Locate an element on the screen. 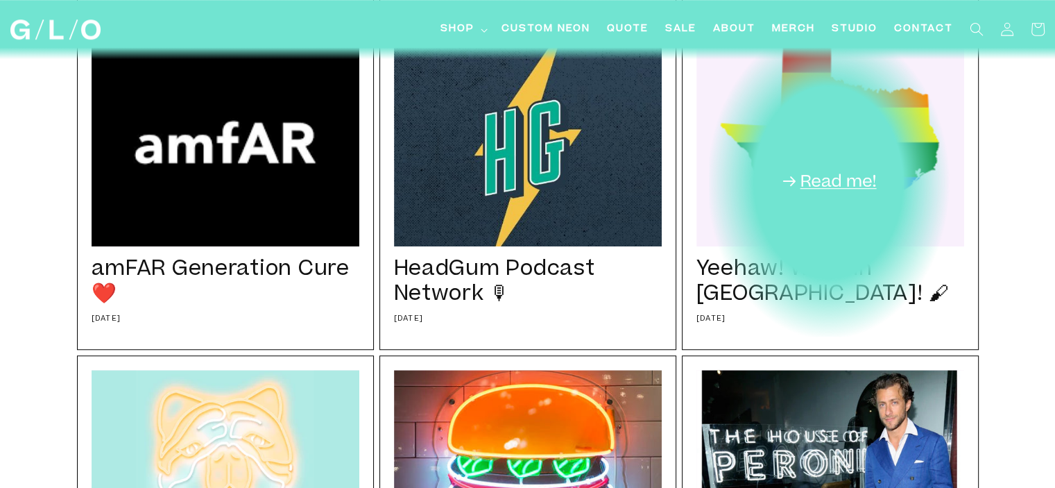  span: Quote is located at coordinates (628, 29).